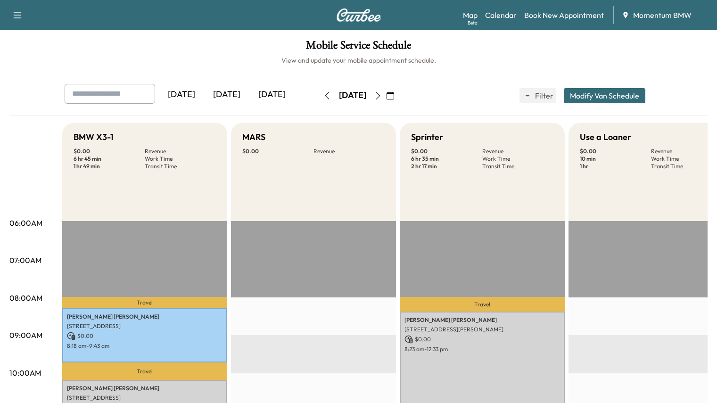  I want to click on button: Modify Van Schedule, so click(604, 96).